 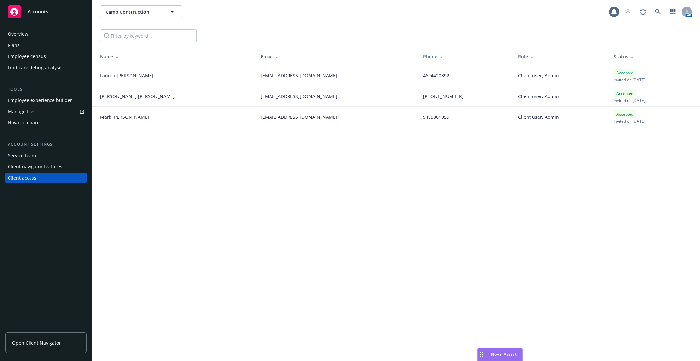 I want to click on div: Name, so click(x=175, y=56).